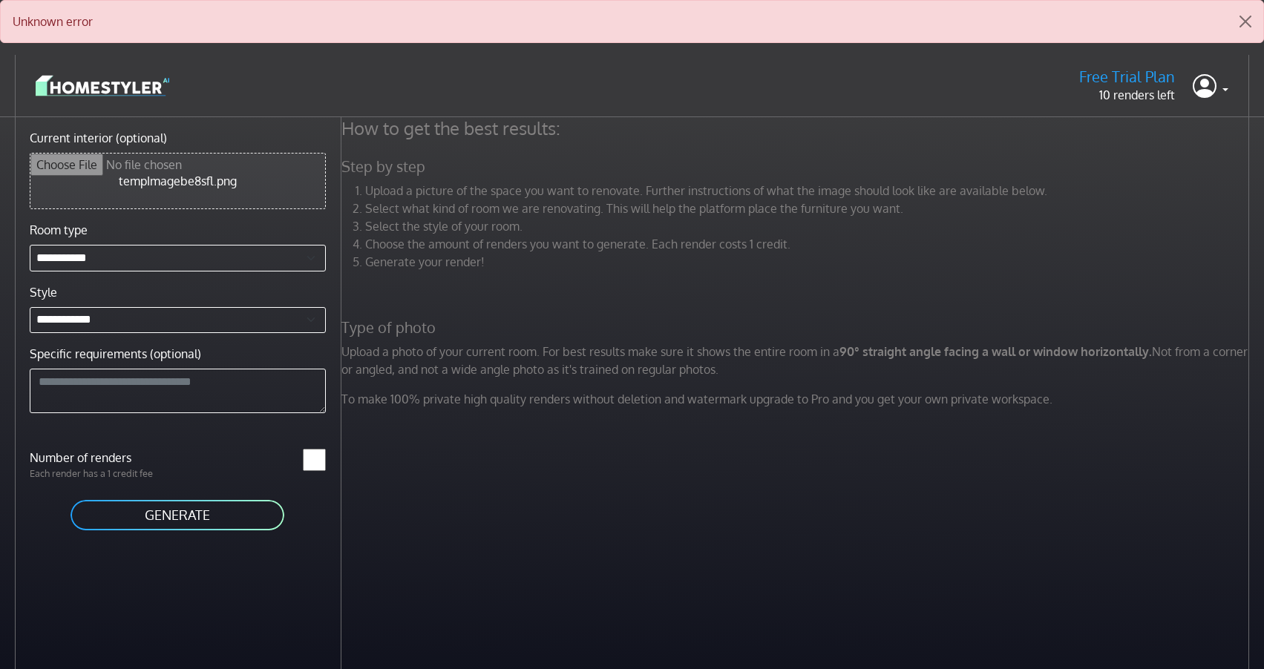 The width and height of the screenshot is (1264, 669). I want to click on li: Choose the amount of renders you want to generate. Each render costs 1 credit., so click(809, 244).